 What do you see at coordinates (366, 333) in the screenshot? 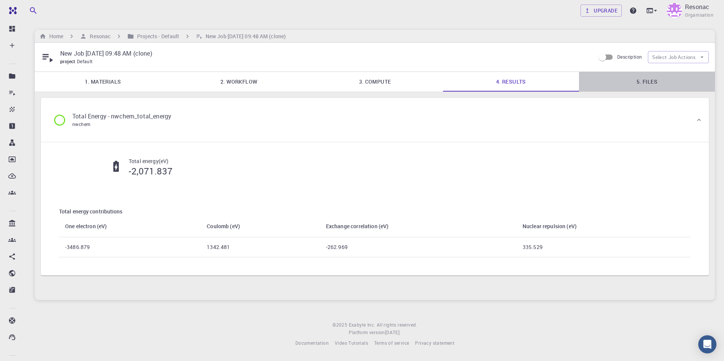
I see `span: Platform version` at bounding box center [366, 333].